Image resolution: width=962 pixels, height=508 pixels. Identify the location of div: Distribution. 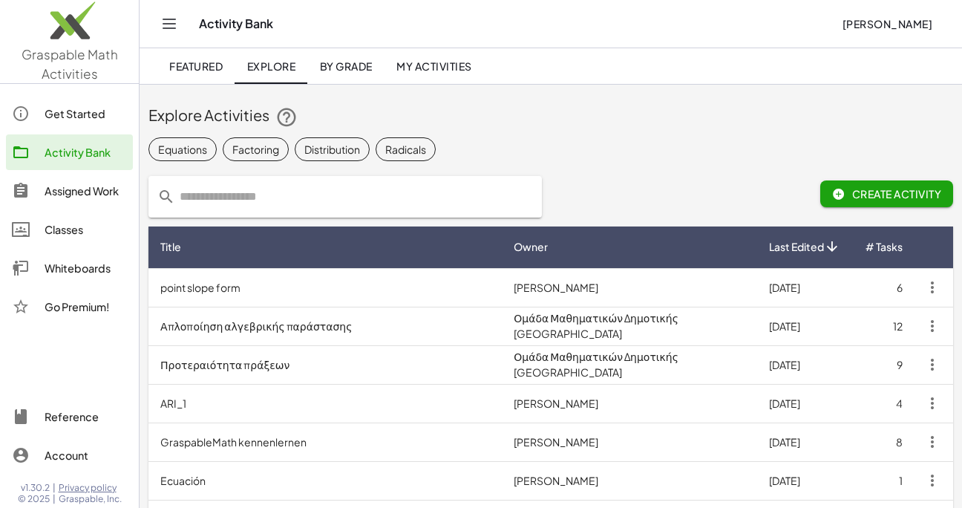
(332, 149).